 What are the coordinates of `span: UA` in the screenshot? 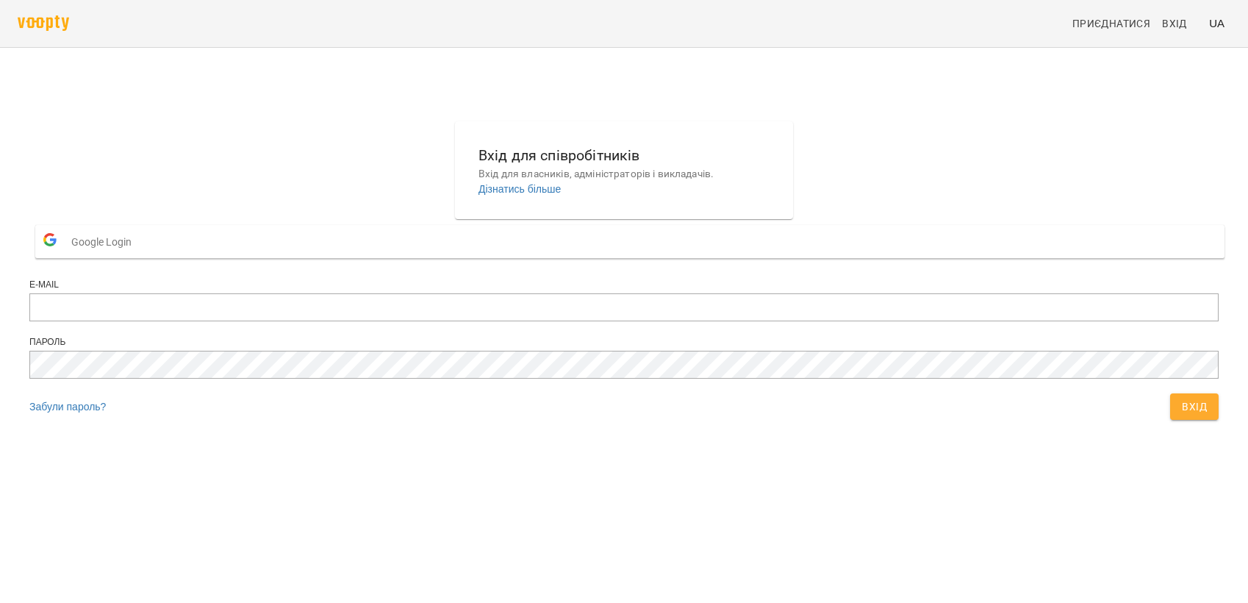 It's located at (1216, 23).